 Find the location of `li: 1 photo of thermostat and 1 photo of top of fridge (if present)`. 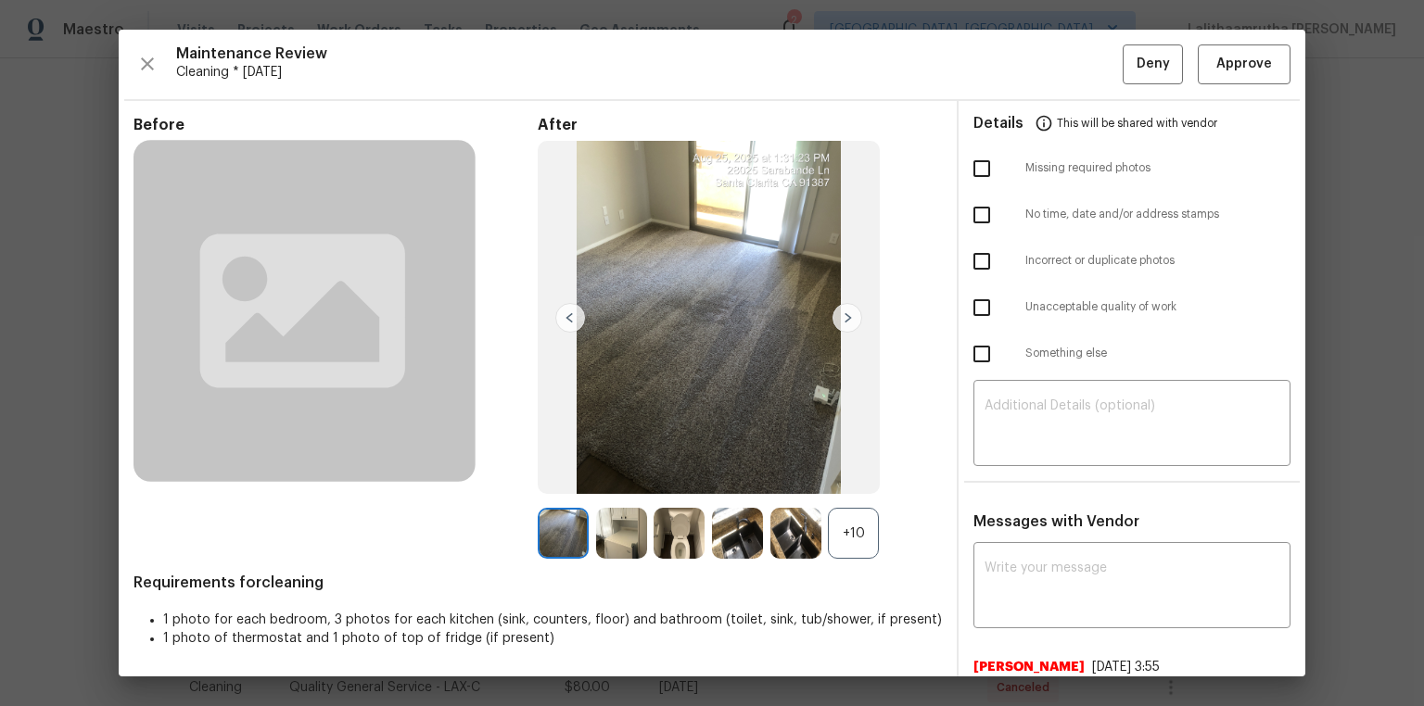

li: 1 photo of thermostat and 1 photo of top of fridge (if present) is located at coordinates (552, 639).